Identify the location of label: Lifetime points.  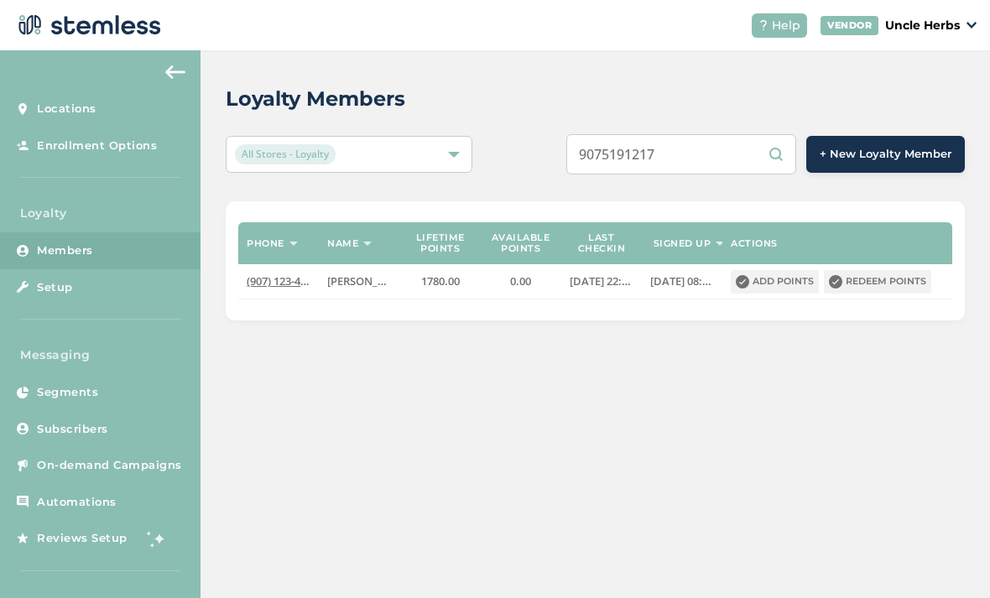
(440, 243).